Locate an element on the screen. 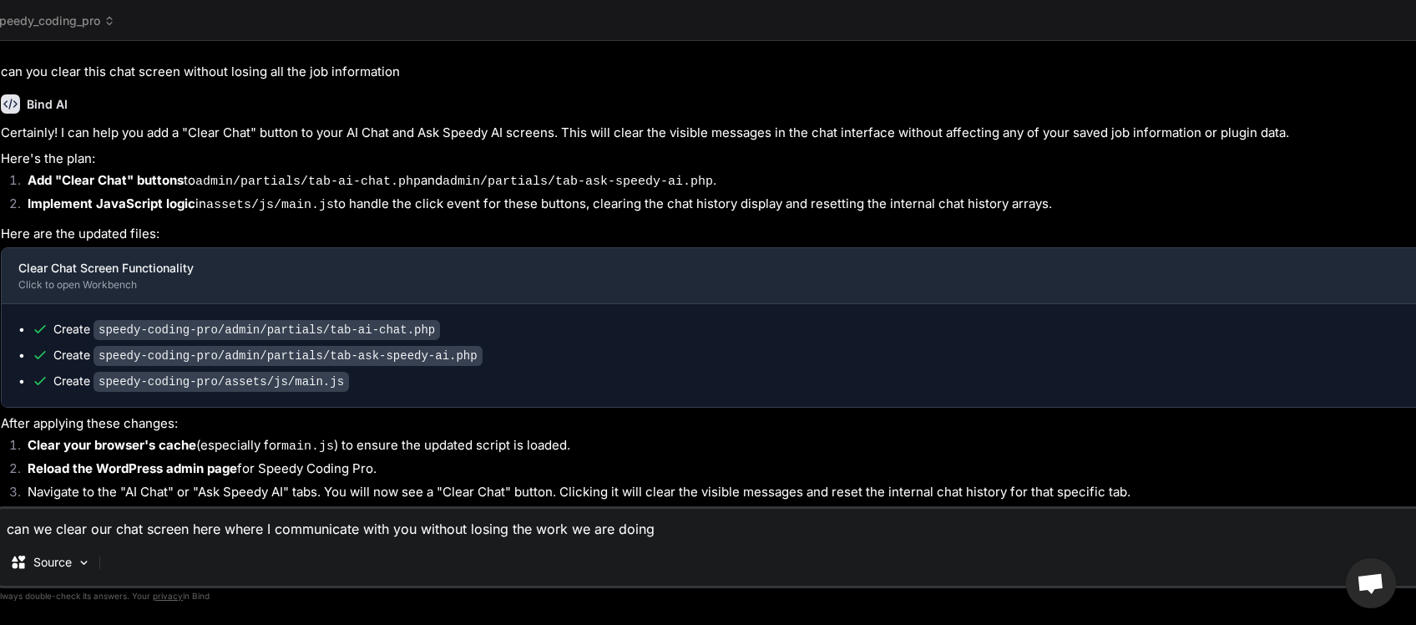 This screenshot has height=625, width=1416. code: admin/partials/tab-ask-speedy-ai.php is located at coordinates (578, 181).